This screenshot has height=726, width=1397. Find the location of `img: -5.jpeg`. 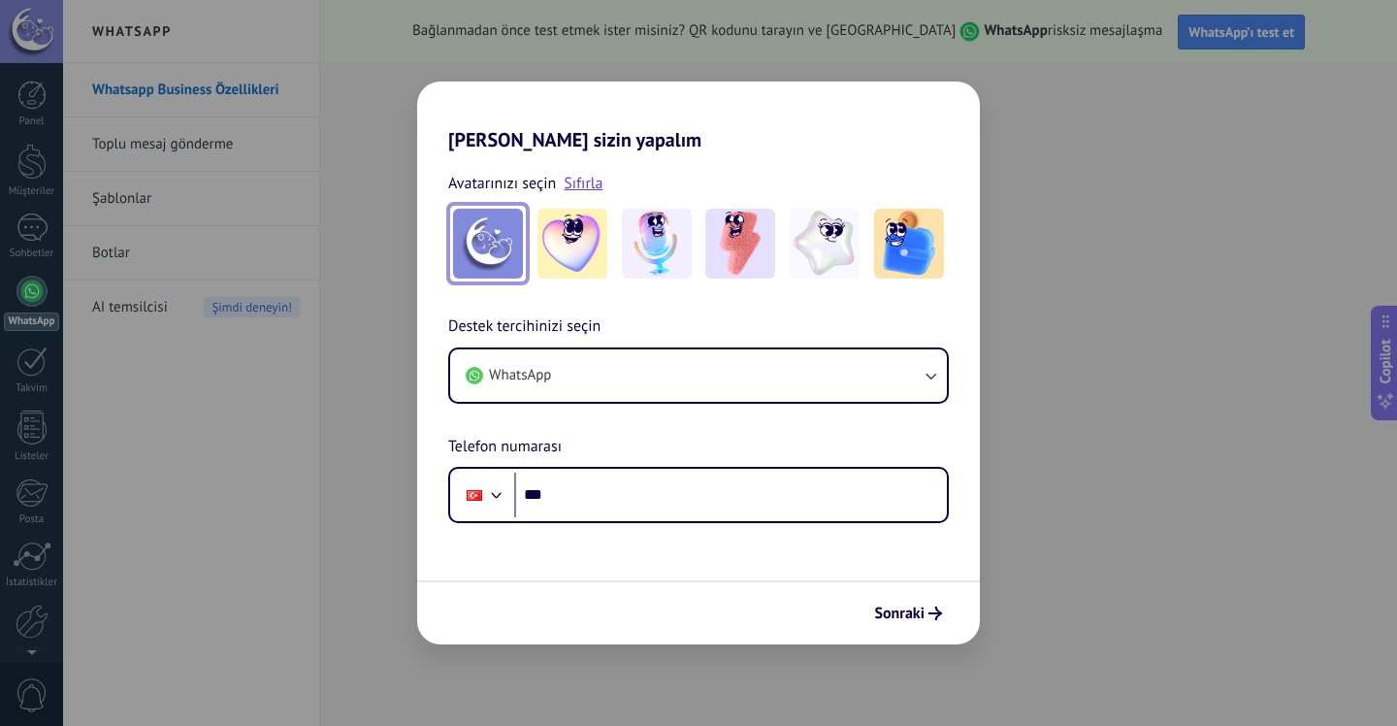

img: -5.jpeg is located at coordinates (909, 243).